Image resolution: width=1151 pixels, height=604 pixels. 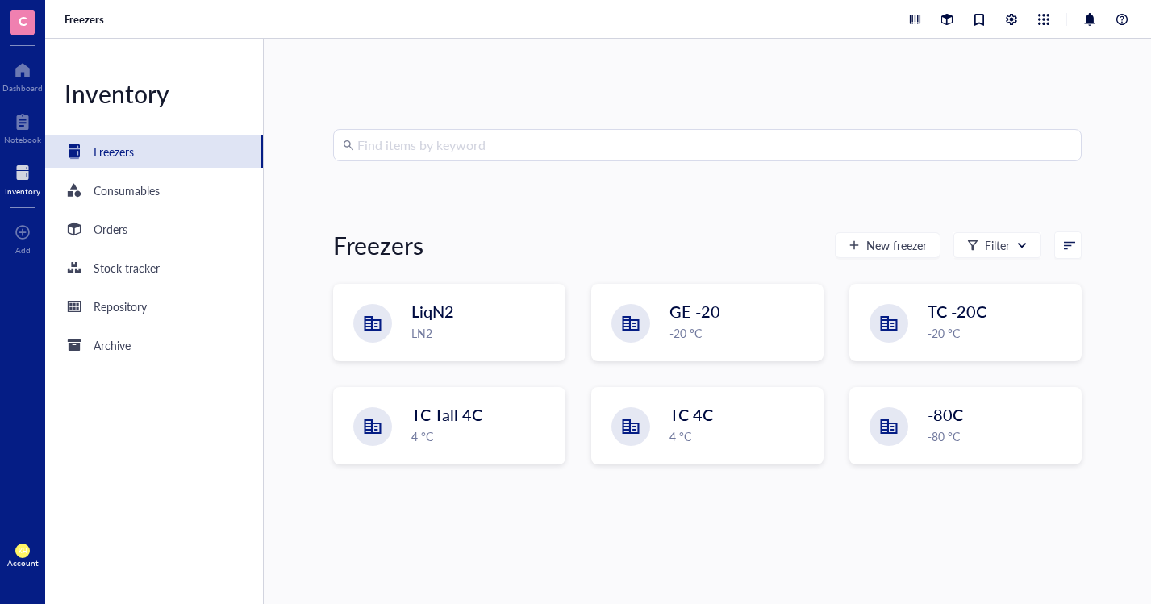 I want to click on div: Filter, so click(x=997, y=245).